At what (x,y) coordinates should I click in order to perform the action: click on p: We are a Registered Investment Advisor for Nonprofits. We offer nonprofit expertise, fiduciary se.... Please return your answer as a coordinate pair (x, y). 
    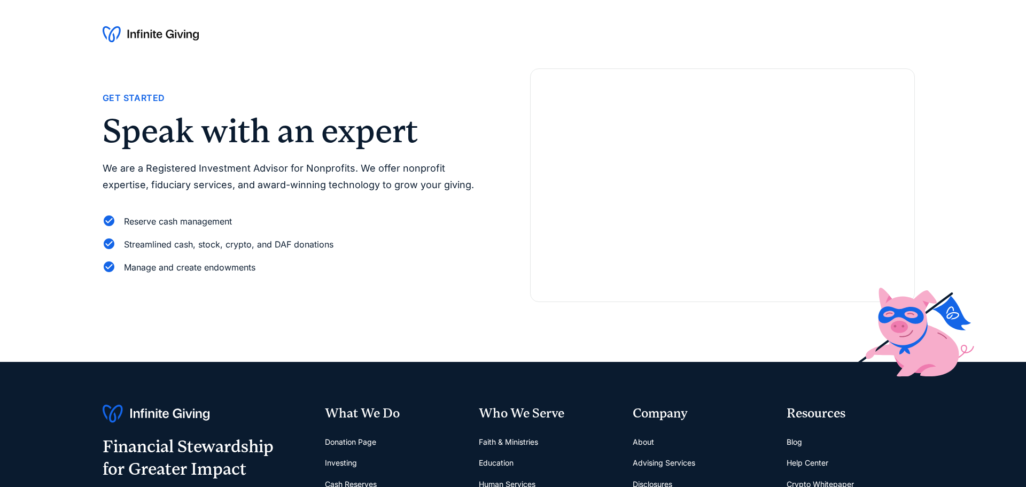
    Looking at the image, I should click on (295, 176).